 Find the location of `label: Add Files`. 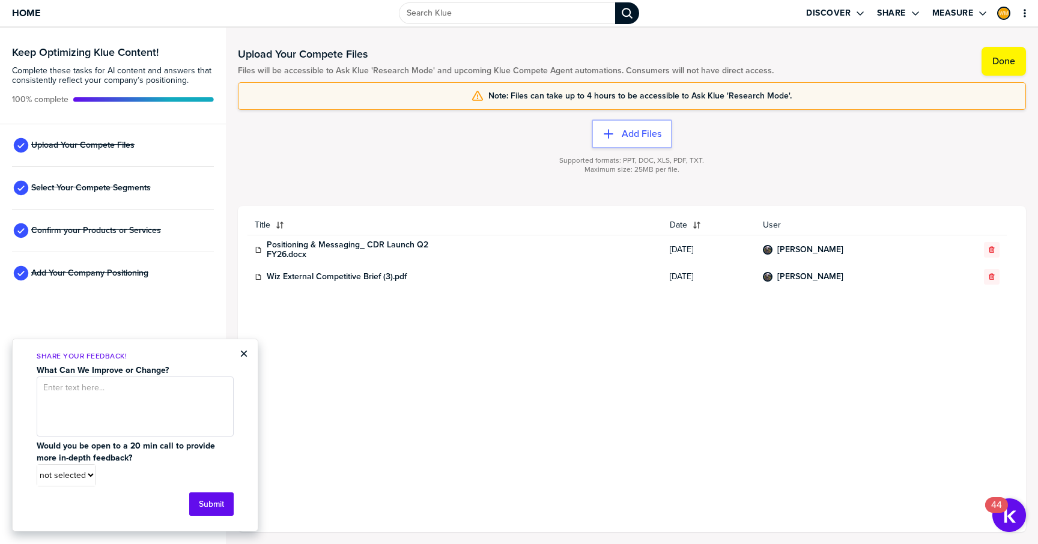

label: Add Files is located at coordinates (641, 134).